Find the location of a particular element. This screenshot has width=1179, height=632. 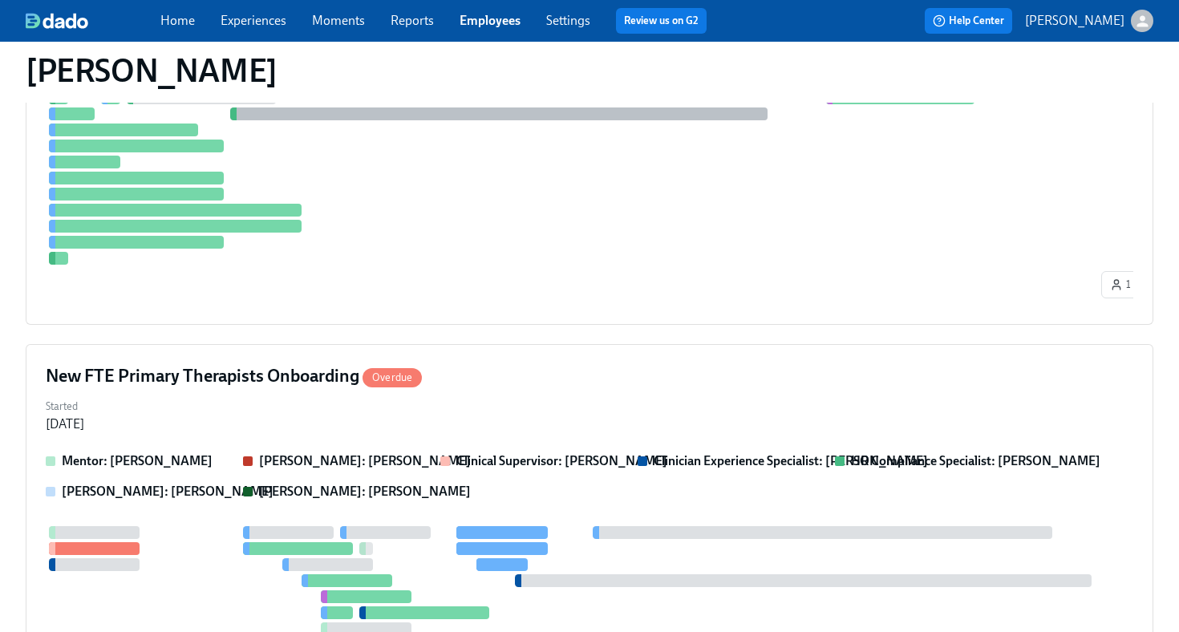

a: Moments is located at coordinates (338, 20).